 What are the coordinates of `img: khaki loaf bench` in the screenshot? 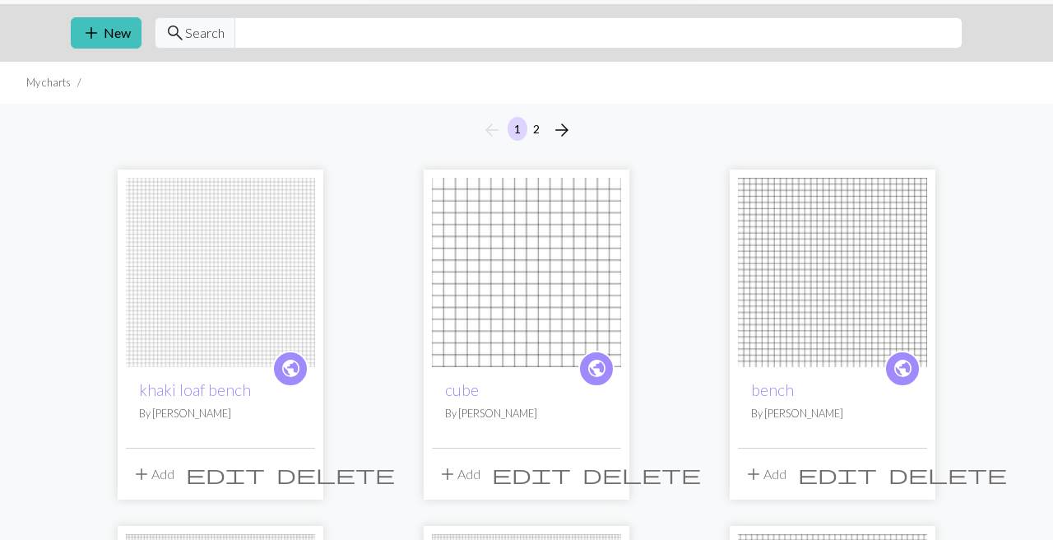 It's located at (220, 272).